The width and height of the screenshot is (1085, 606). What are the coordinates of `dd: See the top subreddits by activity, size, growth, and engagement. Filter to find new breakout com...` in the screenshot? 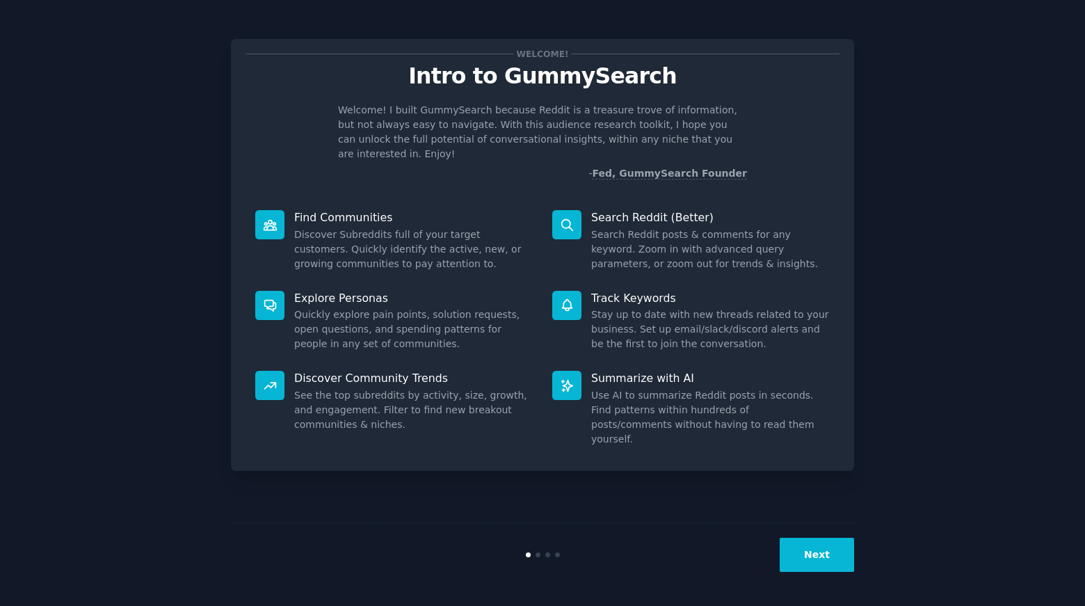 It's located at (413, 410).